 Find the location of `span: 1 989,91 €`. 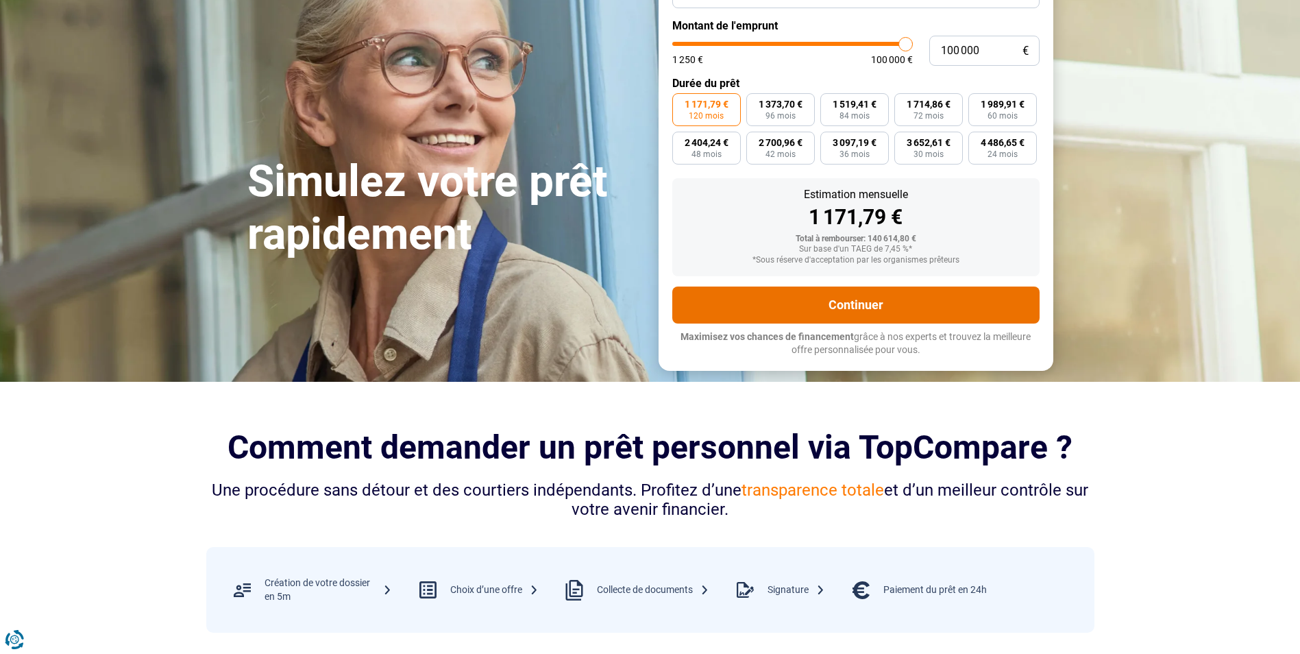

span: 1 989,91 € is located at coordinates (1003, 104).